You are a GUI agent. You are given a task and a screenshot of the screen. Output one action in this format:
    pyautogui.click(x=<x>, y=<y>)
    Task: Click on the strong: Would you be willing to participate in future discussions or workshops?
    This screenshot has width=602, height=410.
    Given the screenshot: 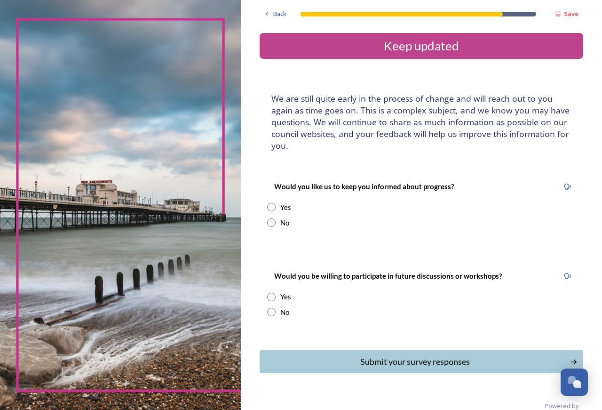 What is the action you would take?
    pyautogui.click(x=388, y=276)
    